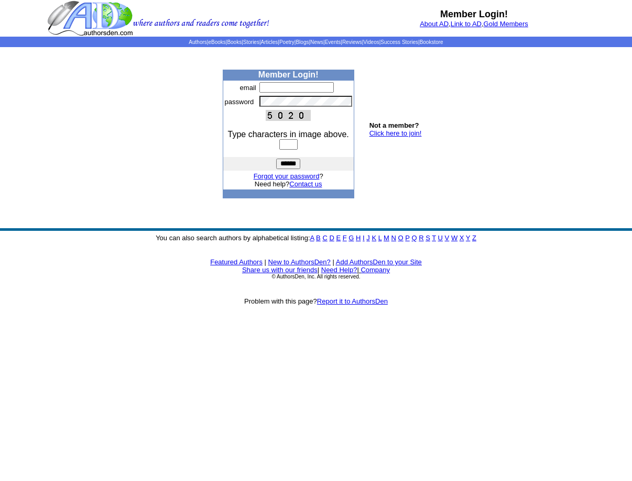 The height and width of the screenshot is (481, 632). I want to click on a: News, so click(316, 42).